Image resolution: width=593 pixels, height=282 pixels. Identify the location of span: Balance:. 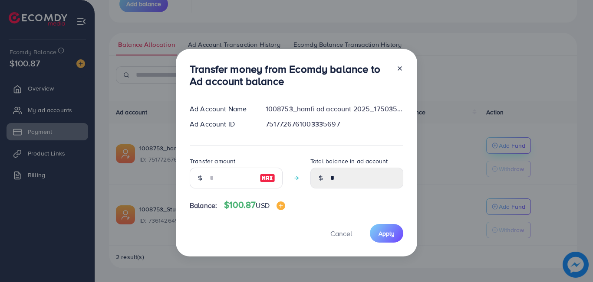
(203, 206).